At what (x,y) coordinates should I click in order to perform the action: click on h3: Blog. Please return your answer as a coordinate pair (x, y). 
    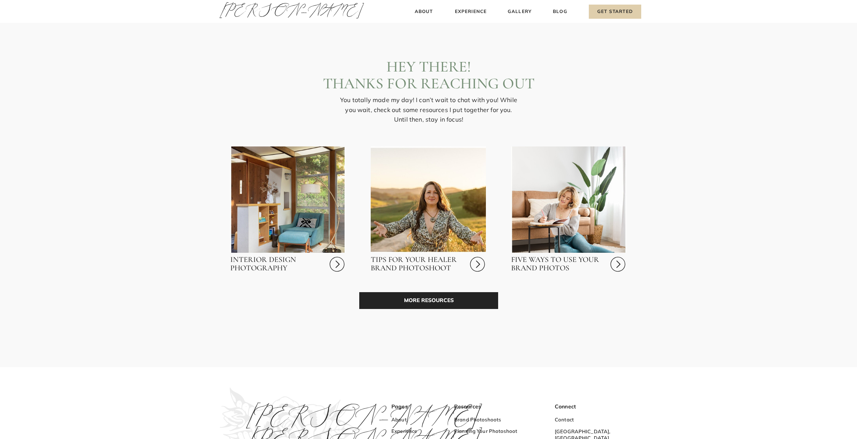
    Looking at the image, I should click on (560, 11).